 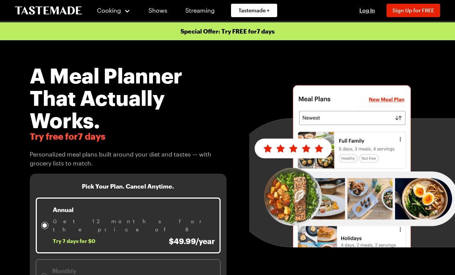 I want to click on span: Sign Up for FREE, so click(x=413, y=10).